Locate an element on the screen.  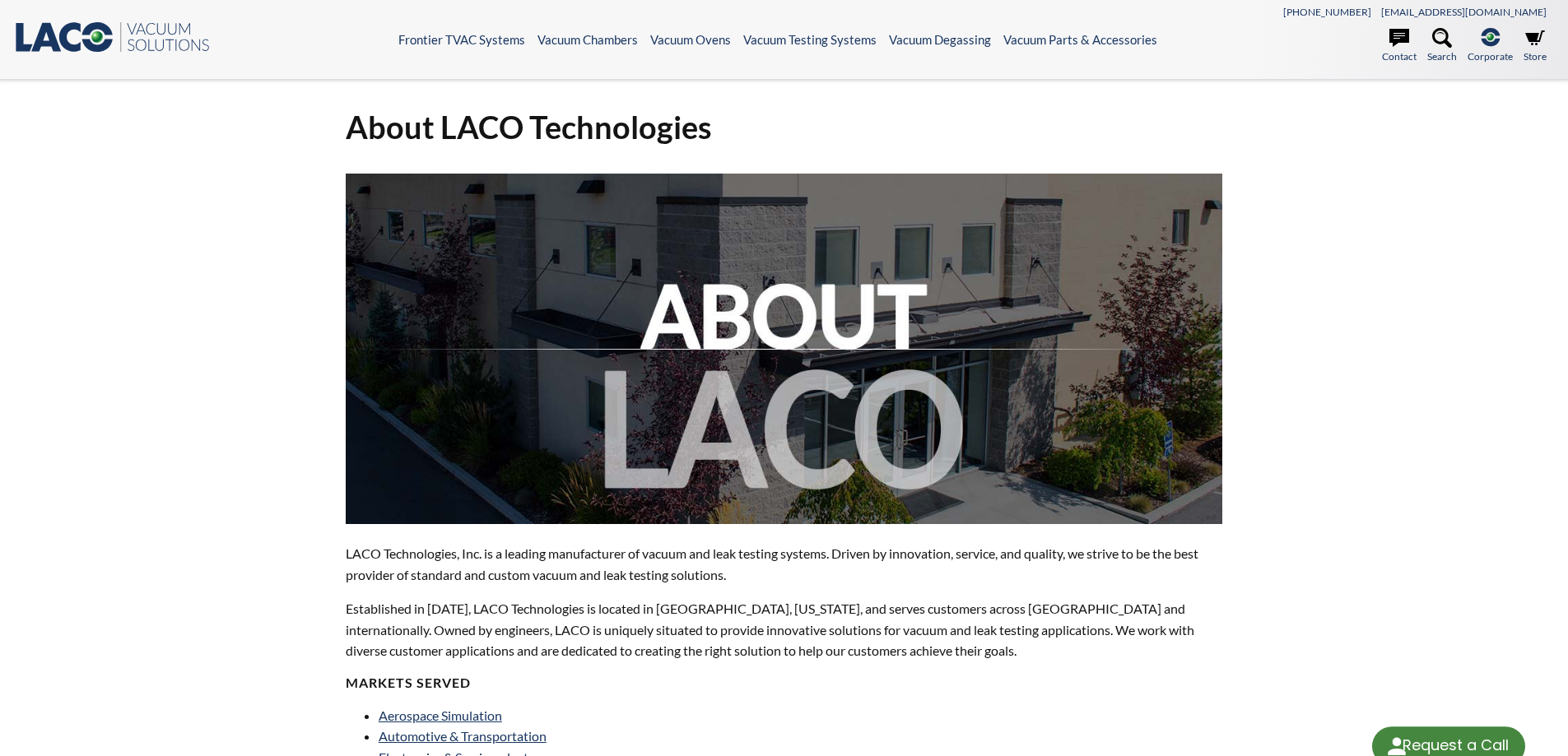
a: Frontier TVAC Systems is located at coordinates (462, 40).